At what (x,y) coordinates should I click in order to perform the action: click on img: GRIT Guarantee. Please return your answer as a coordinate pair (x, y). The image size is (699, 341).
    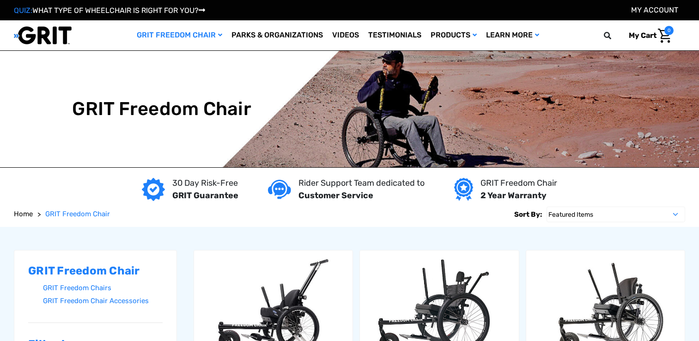
    Looking at the image, I should click on (153, 189).